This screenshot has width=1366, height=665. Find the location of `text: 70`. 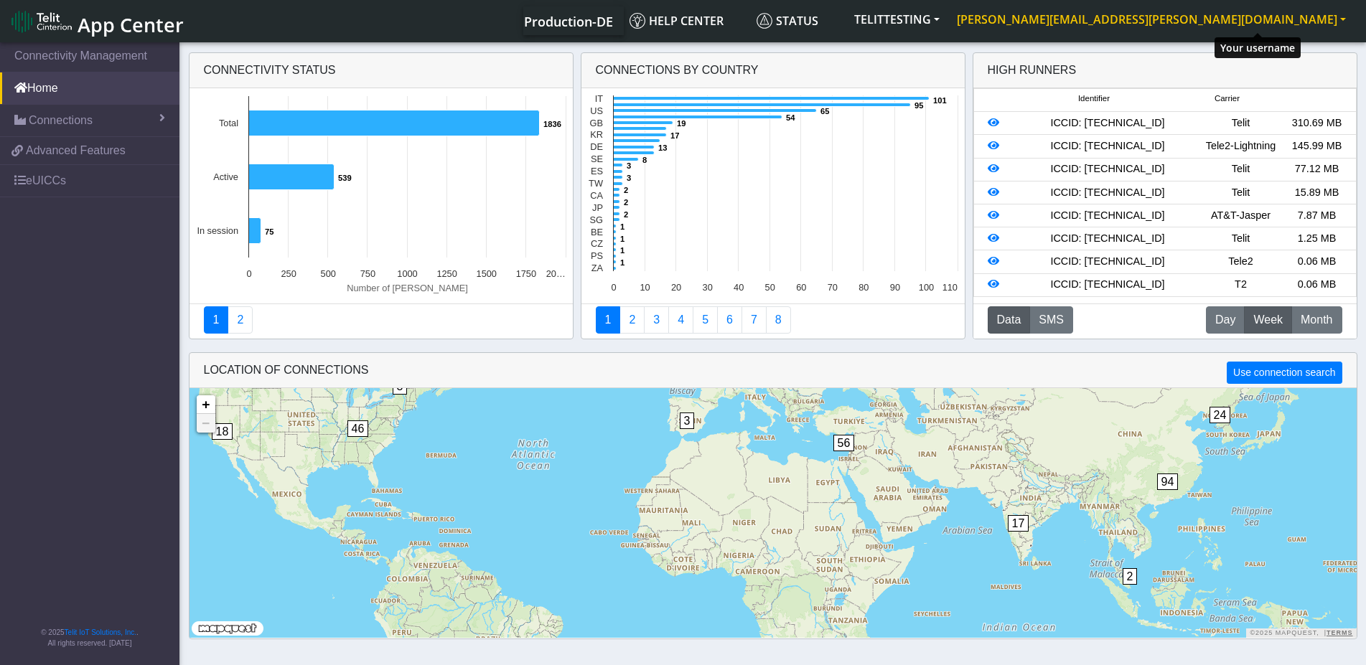

text: 70 is located at coordinates (833, 287).